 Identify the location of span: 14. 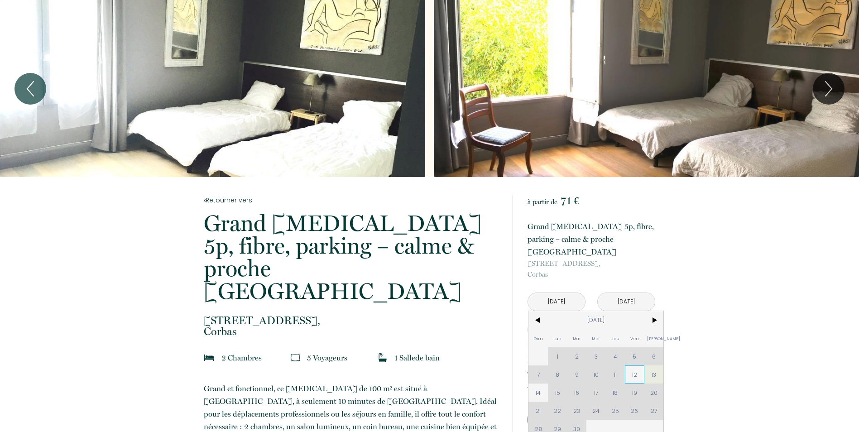
(538, 392).